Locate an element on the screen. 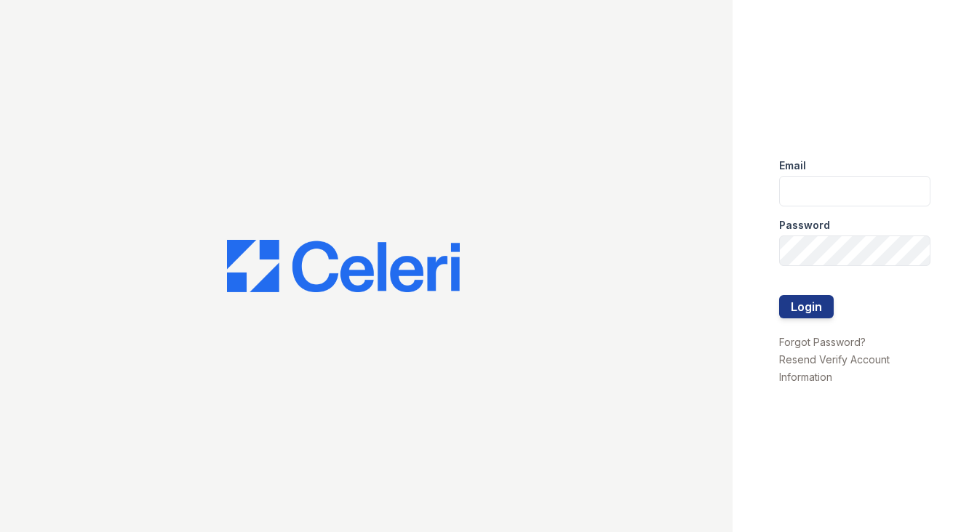 The width and height of the screenshot is (977, 532). a: Forgot Password? is located at coordinates (822, 342).